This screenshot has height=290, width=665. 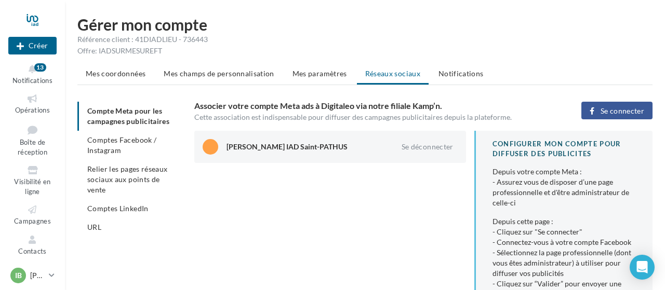 What do you see at coordinates (32, 221) in the screenshot?
I see `span: Campagnes` at bounding box center [32, 221].